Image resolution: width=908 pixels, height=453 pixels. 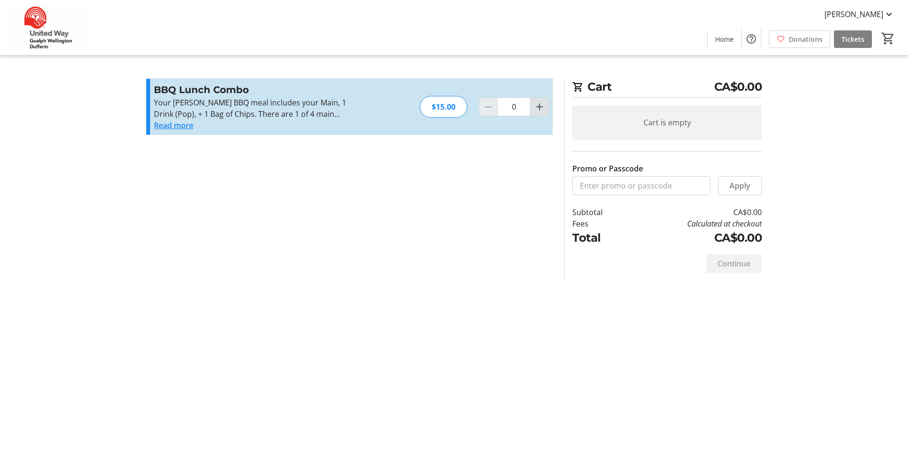 What do you see at coordinates (540, 107) in the screenshot?
I see `button: Increment by one` at bounding box center [540, 107].